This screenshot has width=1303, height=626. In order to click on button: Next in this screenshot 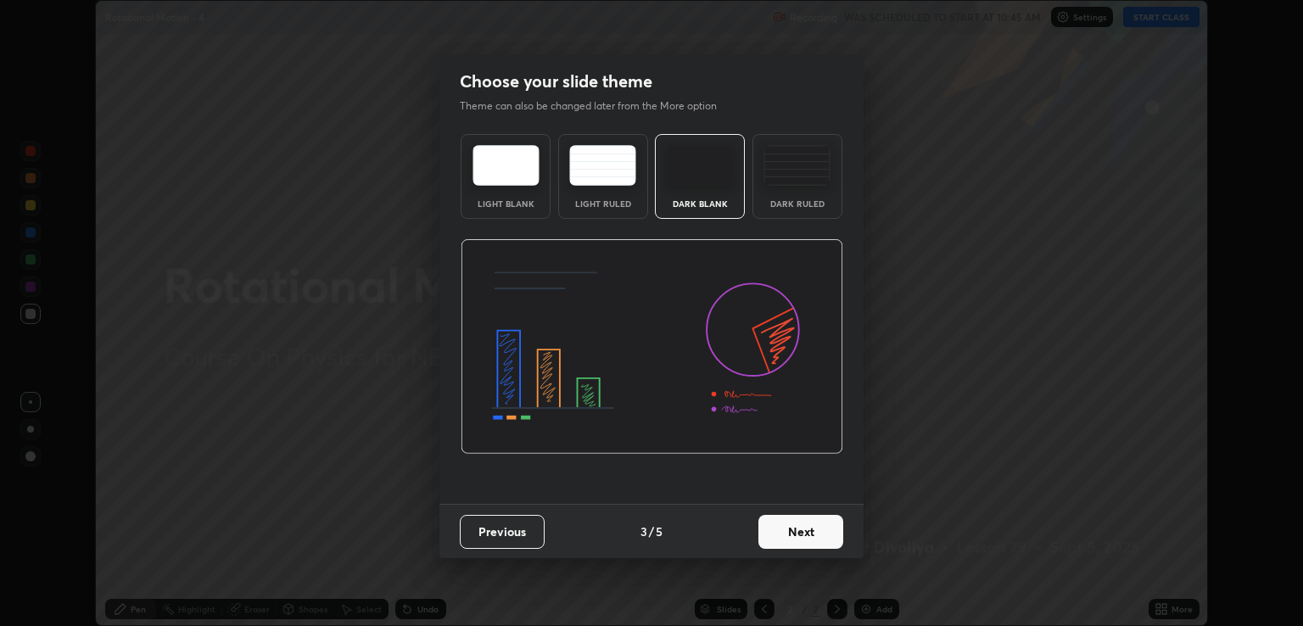, I will do `click(801, 532)`.